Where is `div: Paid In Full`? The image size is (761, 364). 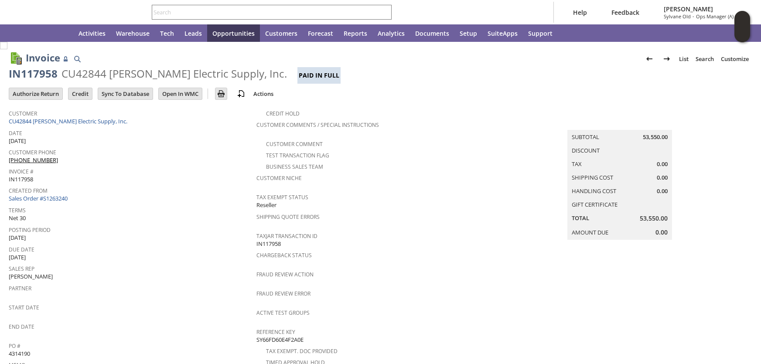
div: Paid In Full is located at coordinates (319, 75).